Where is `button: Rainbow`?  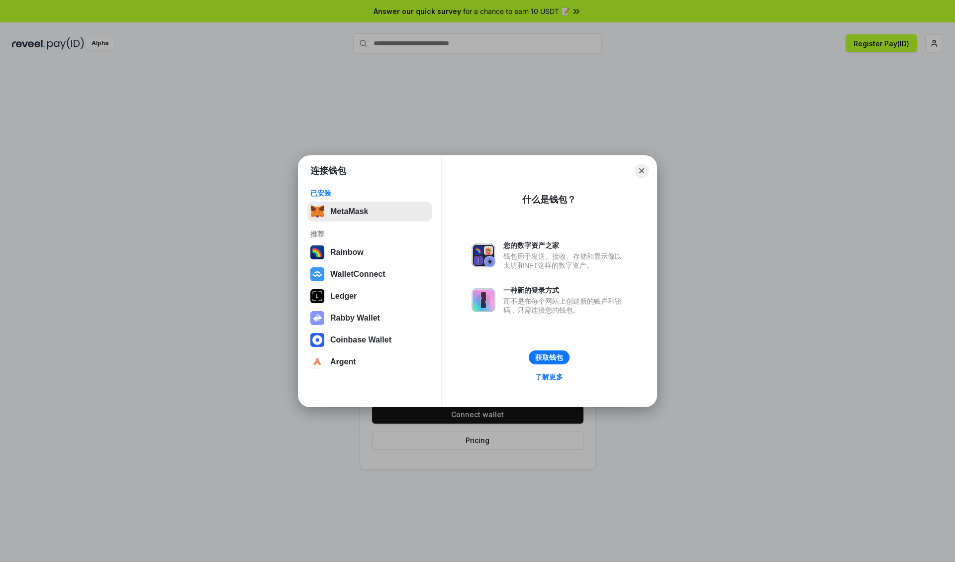 button: Rainbow is located at coordinates (370, 252).